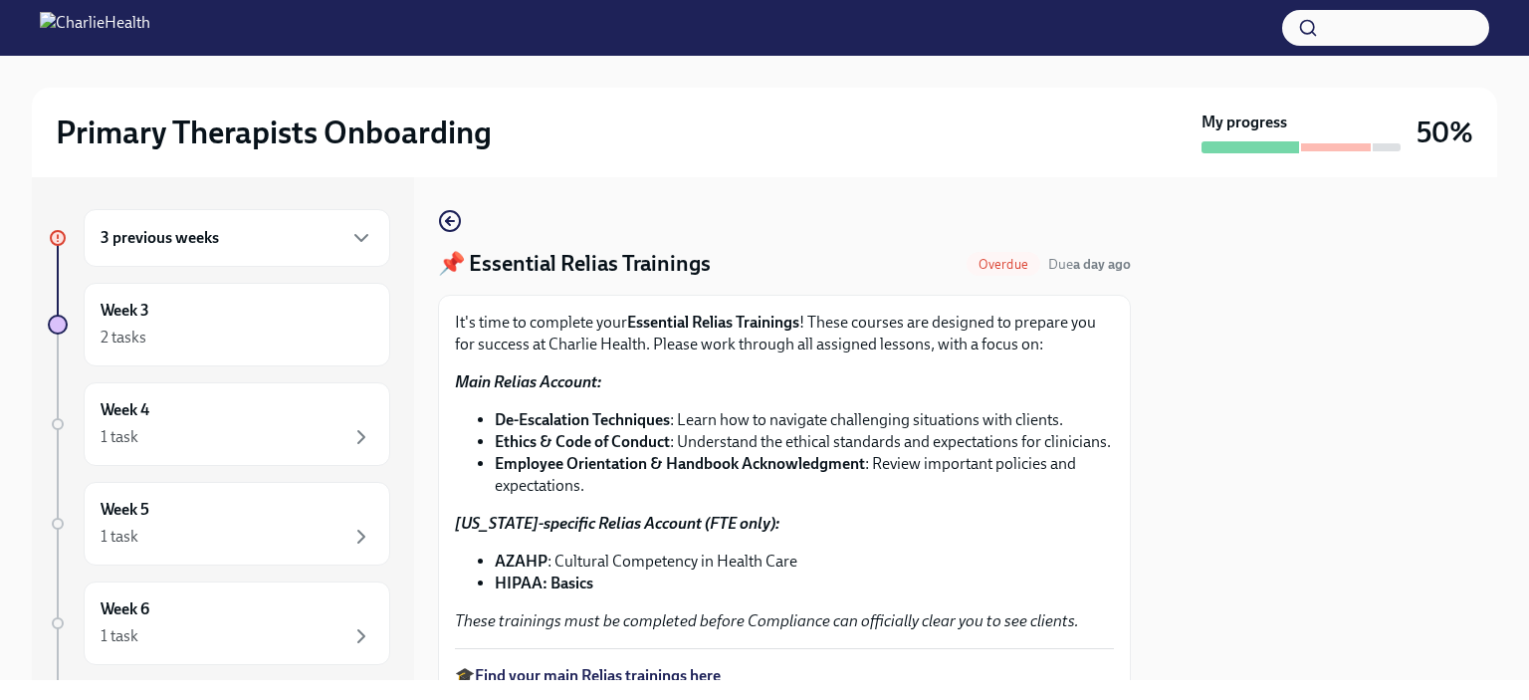  I want to click on em: These trainings must be completed before Compliance can officially clear you to see clients., so click(766, 620).